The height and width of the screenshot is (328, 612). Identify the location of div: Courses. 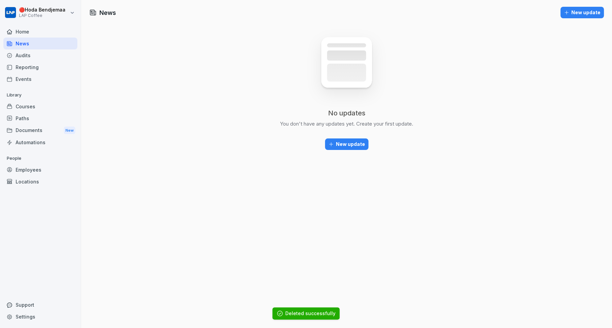
(40, 106).